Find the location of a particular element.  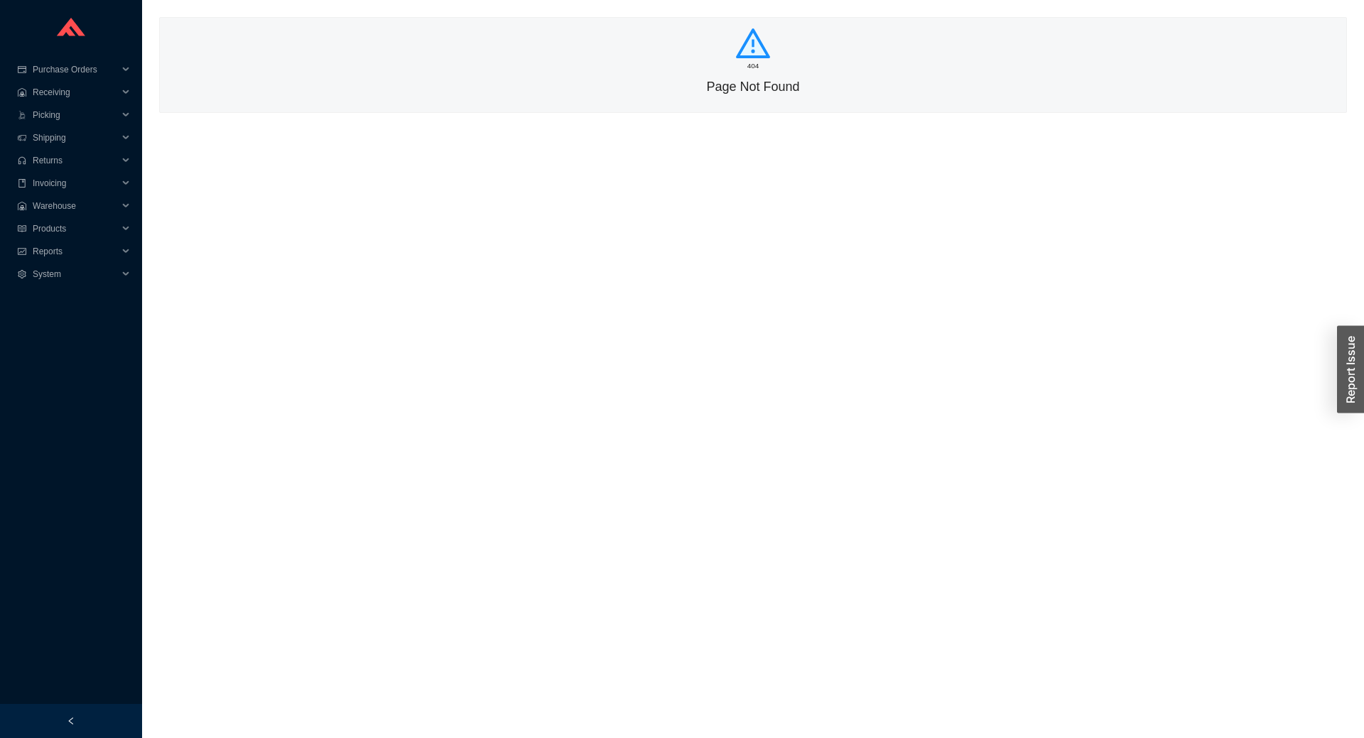

span: Purchase Orders is located at coordinates (75, 70).